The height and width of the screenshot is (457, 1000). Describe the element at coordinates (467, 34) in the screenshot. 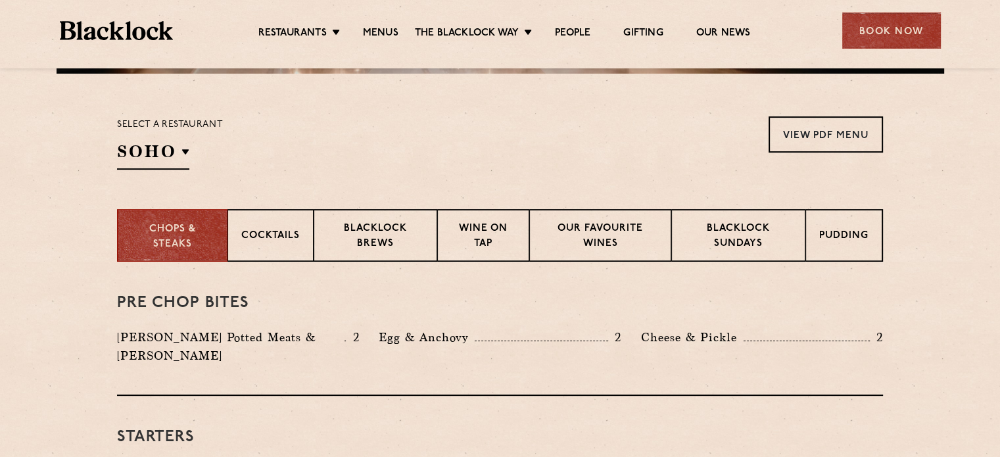

I see `a: The Blacklock Way` at that location.